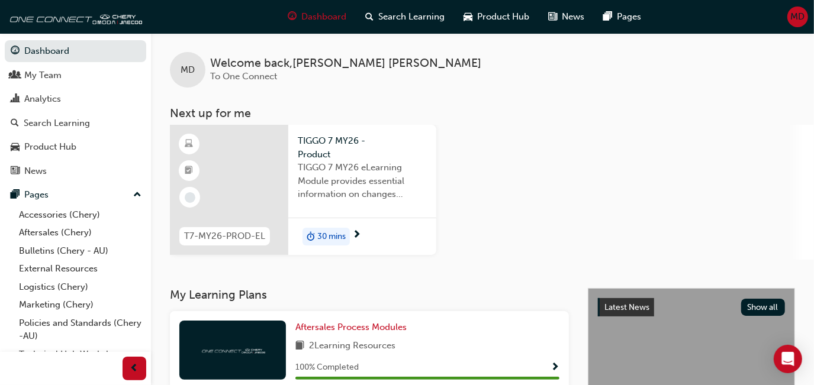  I want to click on span: book-icon, so click(299, 346).